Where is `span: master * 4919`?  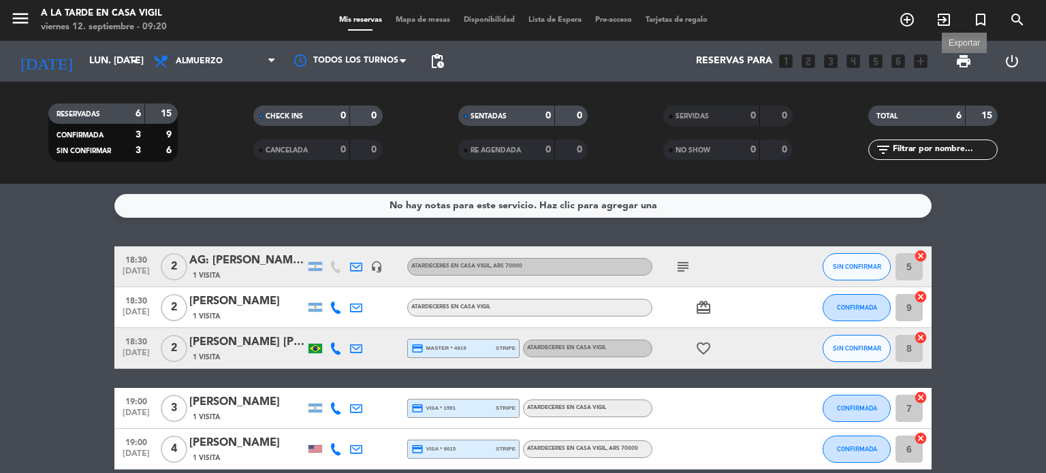 span: master * 4919 is located at coordinates (438, 349).